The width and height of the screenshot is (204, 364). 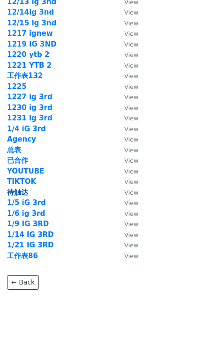 What do you see at coordinates (26, 202) in the screenshot?
I see `strong: 1/5 iG 3rd` at bounding box center [26, 202].